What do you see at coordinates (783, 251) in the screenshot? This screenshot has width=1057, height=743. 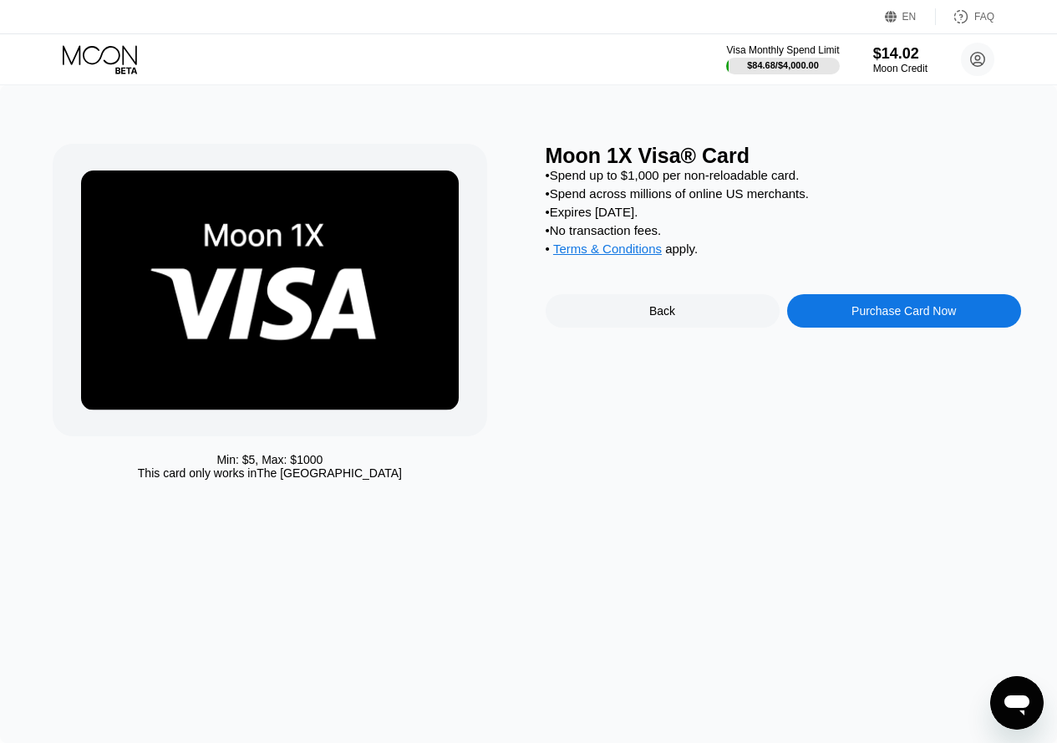 I see `div: • apply .` at bounding box center [783, 251].